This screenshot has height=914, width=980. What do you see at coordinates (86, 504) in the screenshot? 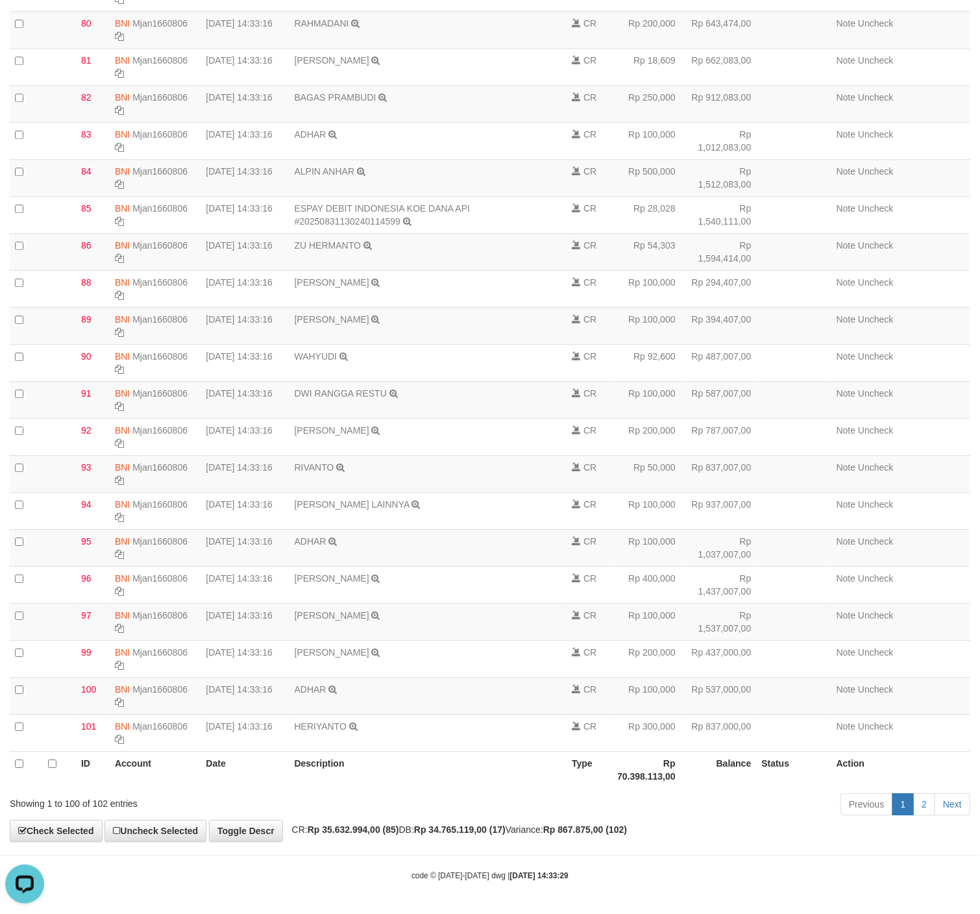
I see `span: 94` at bounding box center [86, 504].